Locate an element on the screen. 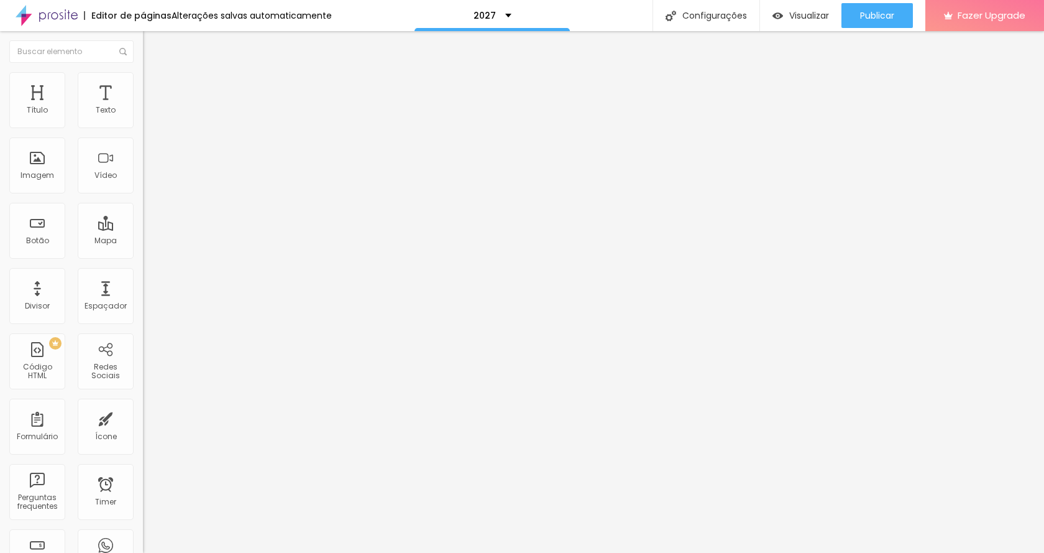  div: Redes Sociais is located at coordinates (105, 371).